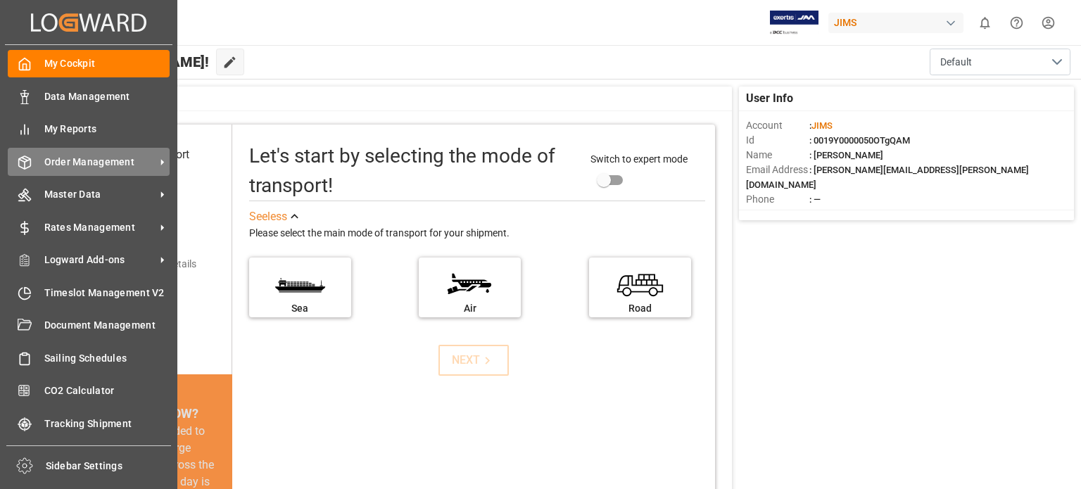 The width and height of the screenshot is (1081, 489). Describe the element at coordinates (474, 360) in the screenshot. I see `button: NEXT` at that location.